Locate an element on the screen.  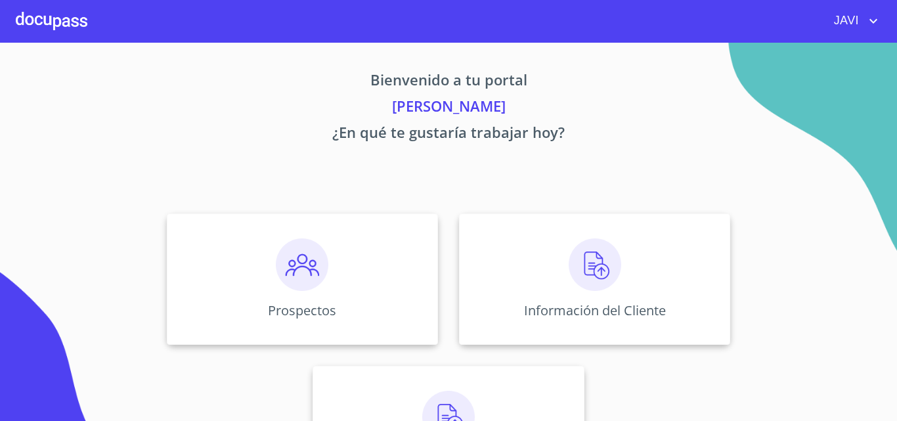
p: Prospectos is located at coordinates (302, 310).